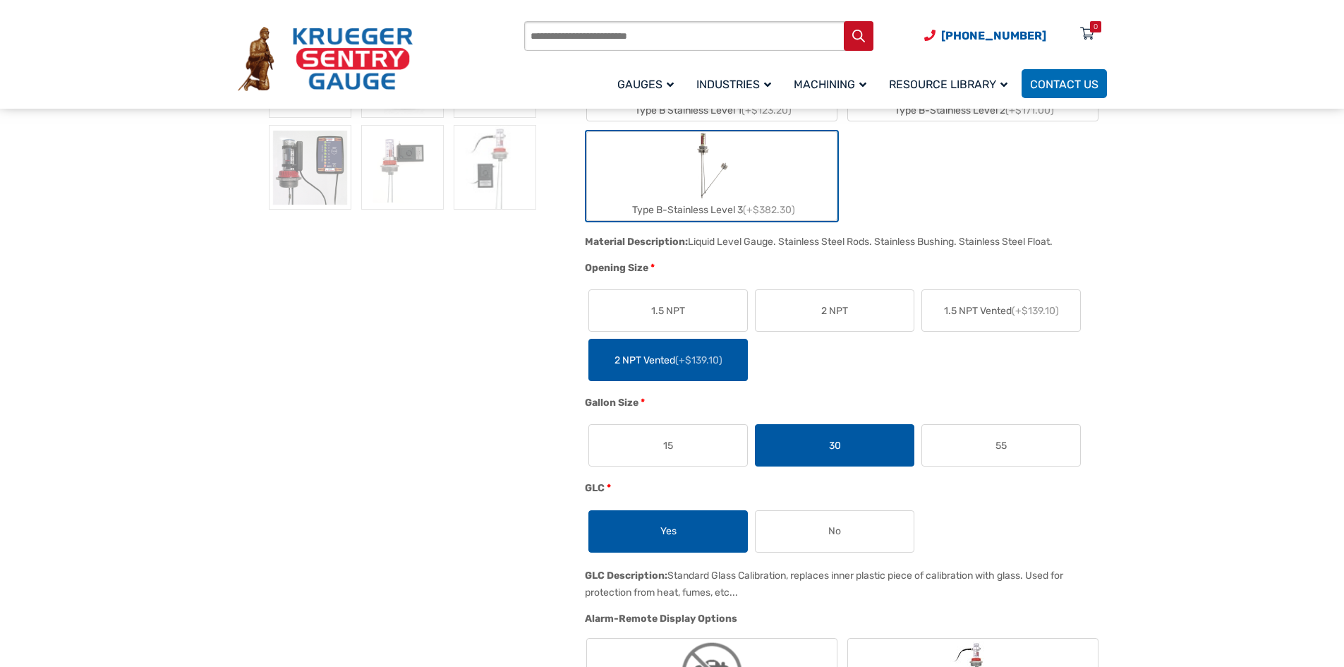 The image size is (1344, 667). I want to click on span: Resource Library, so click(948, 84).